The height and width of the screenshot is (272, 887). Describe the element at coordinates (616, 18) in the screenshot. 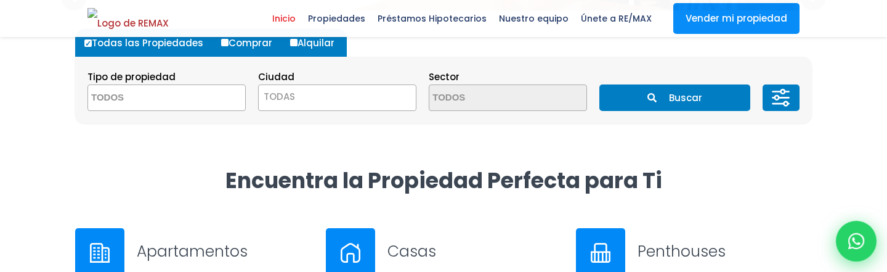

I see `span: Únete a RE/MAX` at that location.